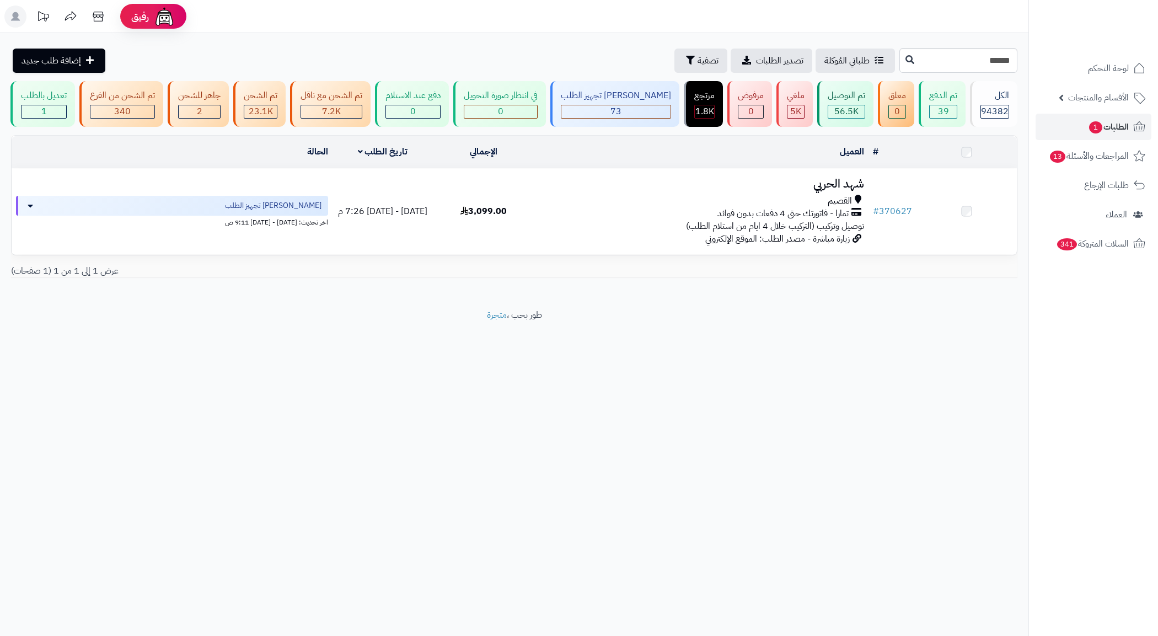  I want to click on a: تم الشحن مع ناقل 7.2K, so click(330, 104).